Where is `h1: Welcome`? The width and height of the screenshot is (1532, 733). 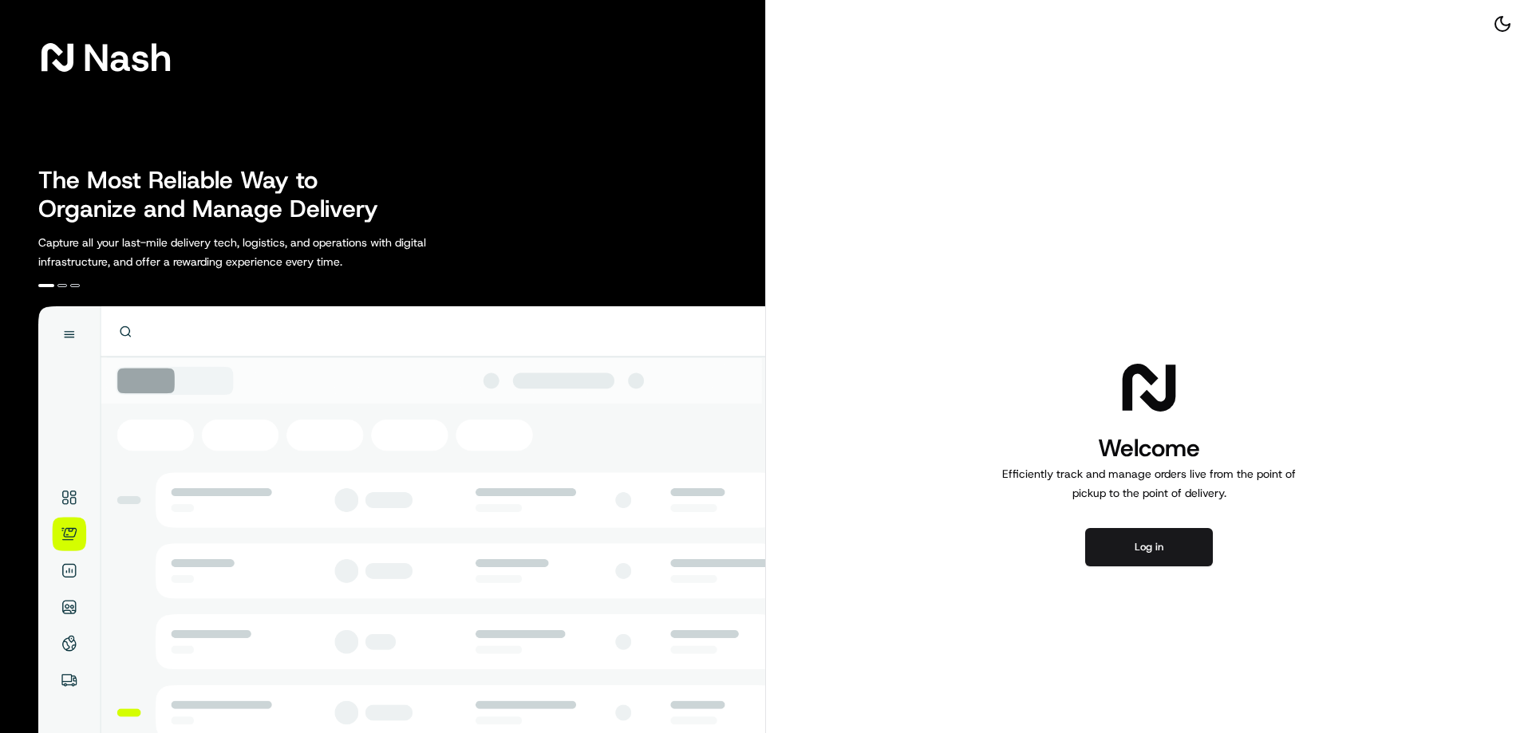 h1: Welcome is located at coordinates (1149, 448).